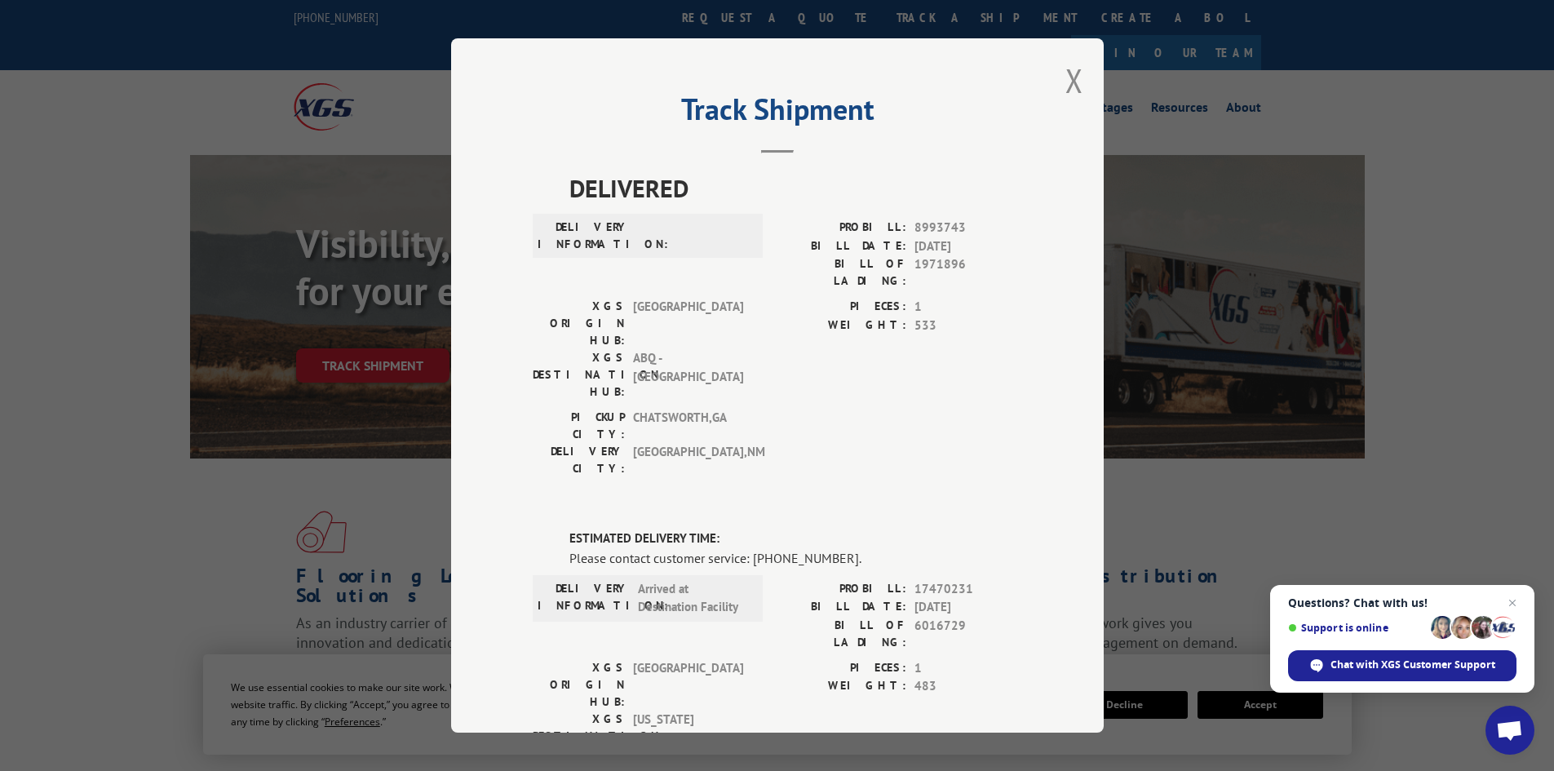  Describe the element at coordinates (1512, 603) in the screenshot. I see `span: Close chat` at that location.